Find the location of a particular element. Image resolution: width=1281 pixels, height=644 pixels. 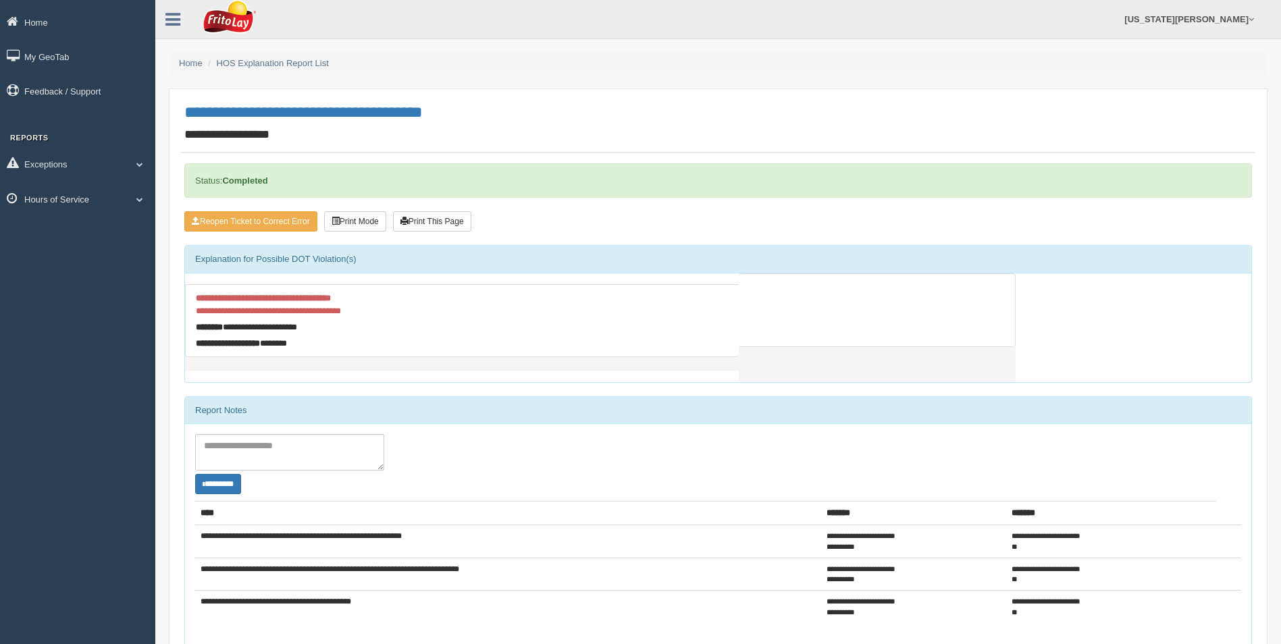

button: Change Filter Options is located at coordinates (218, 484).